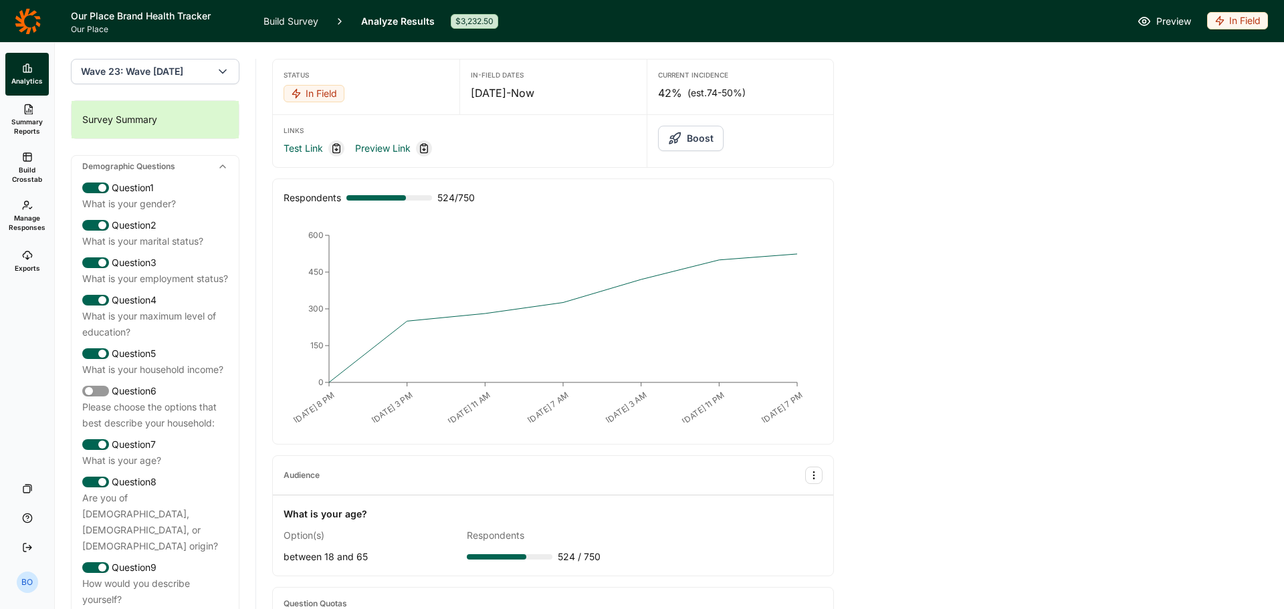  Describe the element at coordinates (155, 204) in the screenshot. I see `div: What is your gender?` at that location.